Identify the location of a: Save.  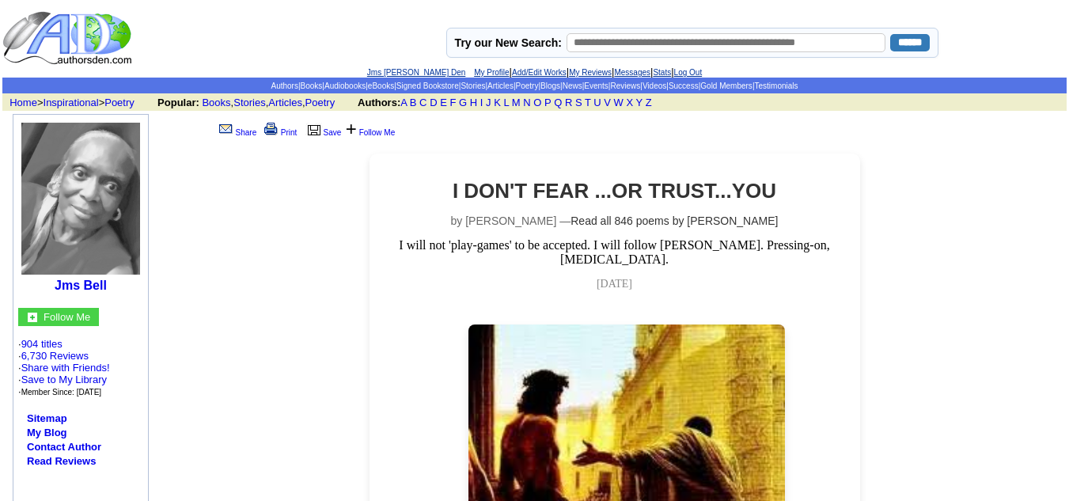
(323, 132).